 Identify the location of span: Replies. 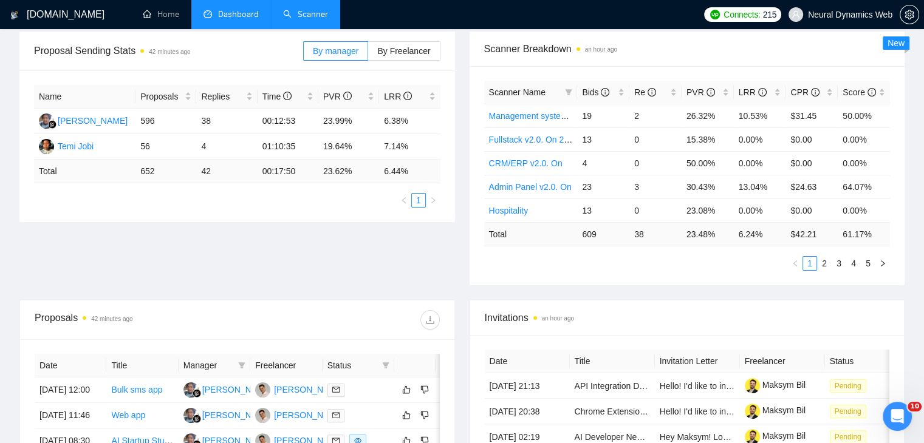
(222, 97).